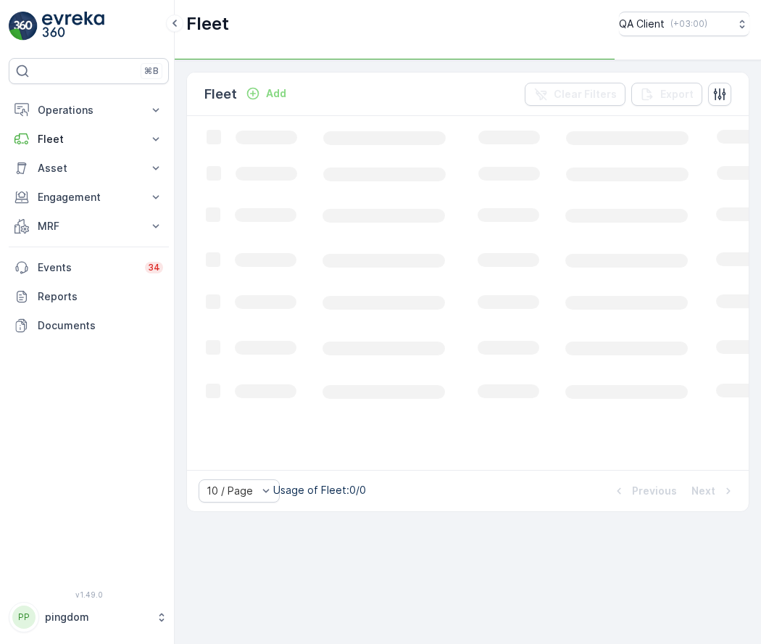 This screenshot has height=644, width=761. I want to click on button: Next, so click(713, 491).